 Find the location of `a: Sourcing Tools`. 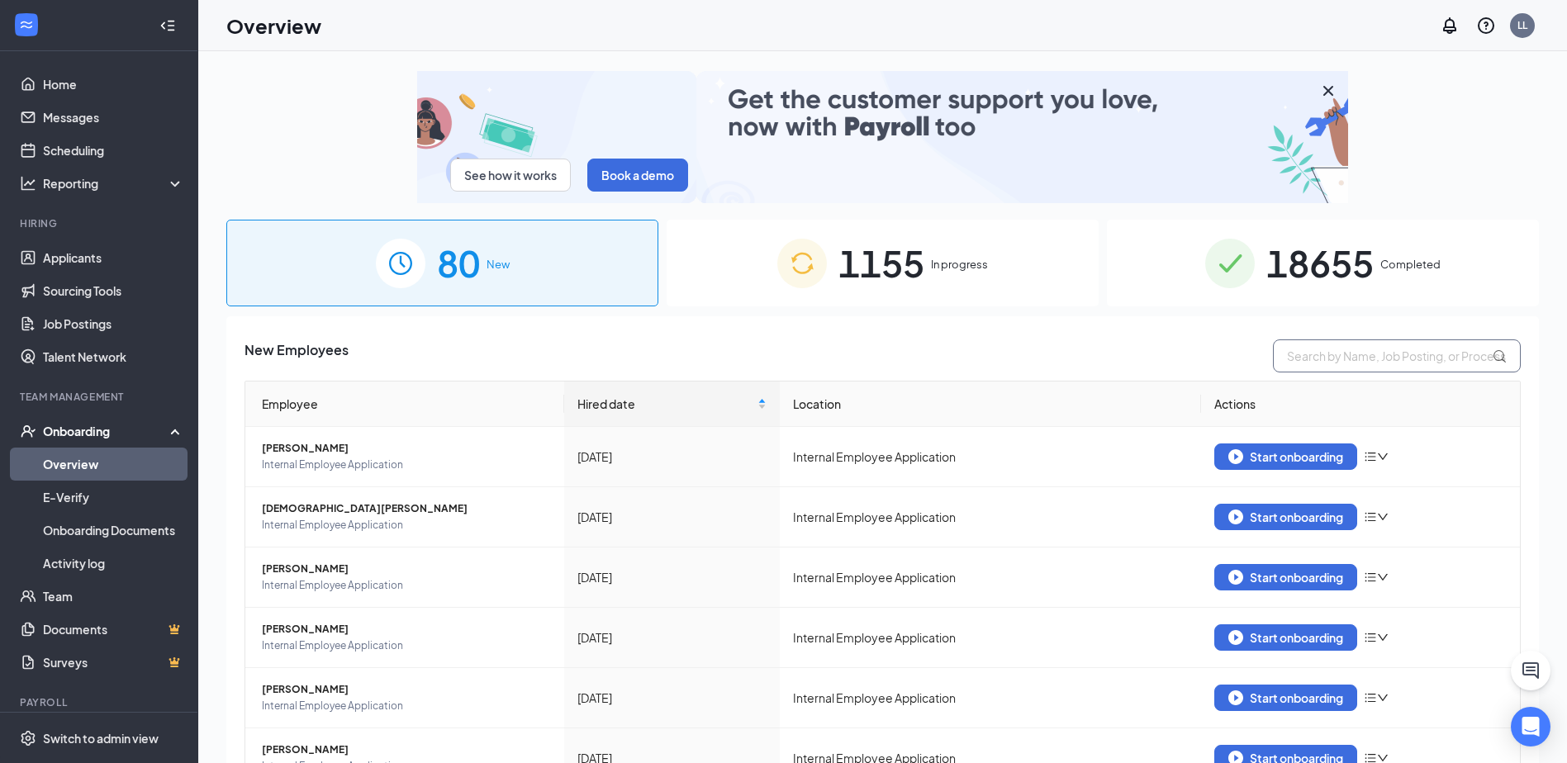

a: Sourcing Tools is located at coordinates (113, 291).